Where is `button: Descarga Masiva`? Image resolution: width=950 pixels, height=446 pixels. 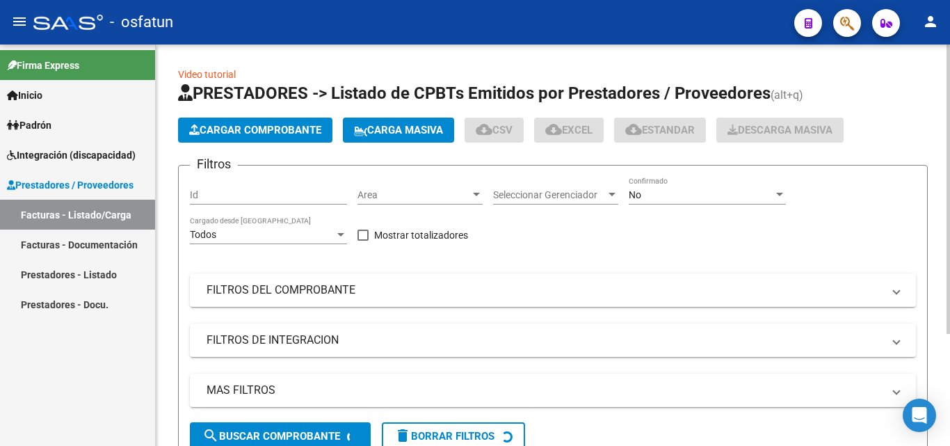
button: Descarga Masiva is located at coordinates (780, 130).